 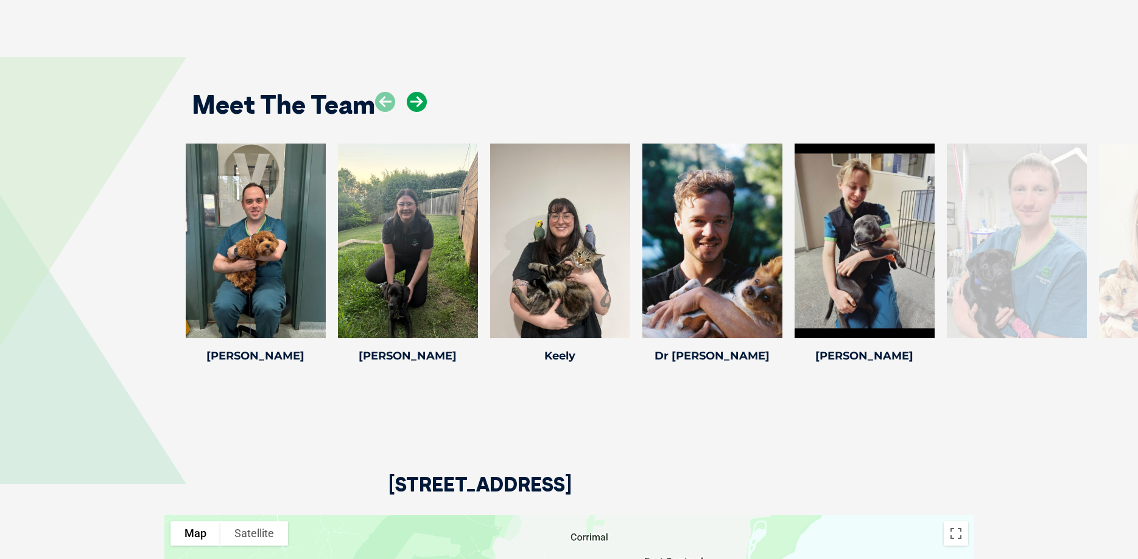 What do you see at coordinates (254, 534) in the screenshot?
I see `button: Show satellite imagery` at bounding box center [254, 534].